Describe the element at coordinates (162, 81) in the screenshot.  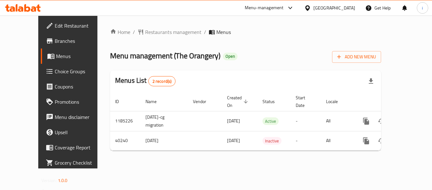
I see `div: Total records count` at that location.